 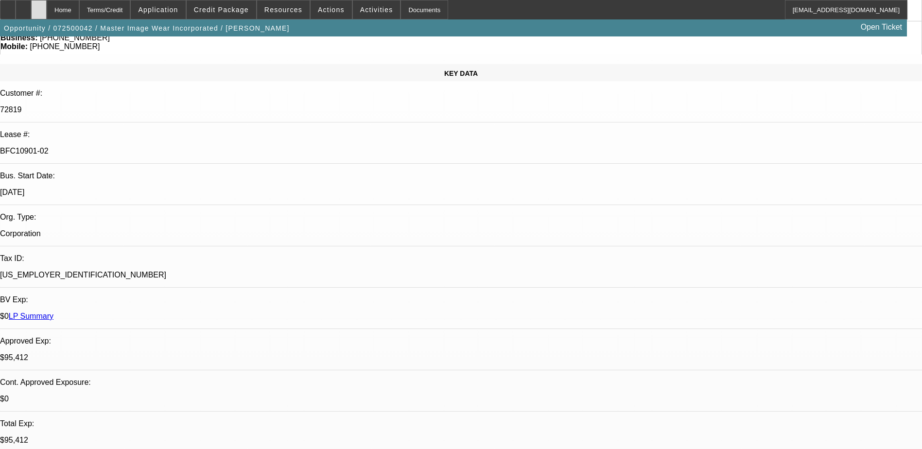 I want to click on button: Credit Package, so click(x=221, y=10).